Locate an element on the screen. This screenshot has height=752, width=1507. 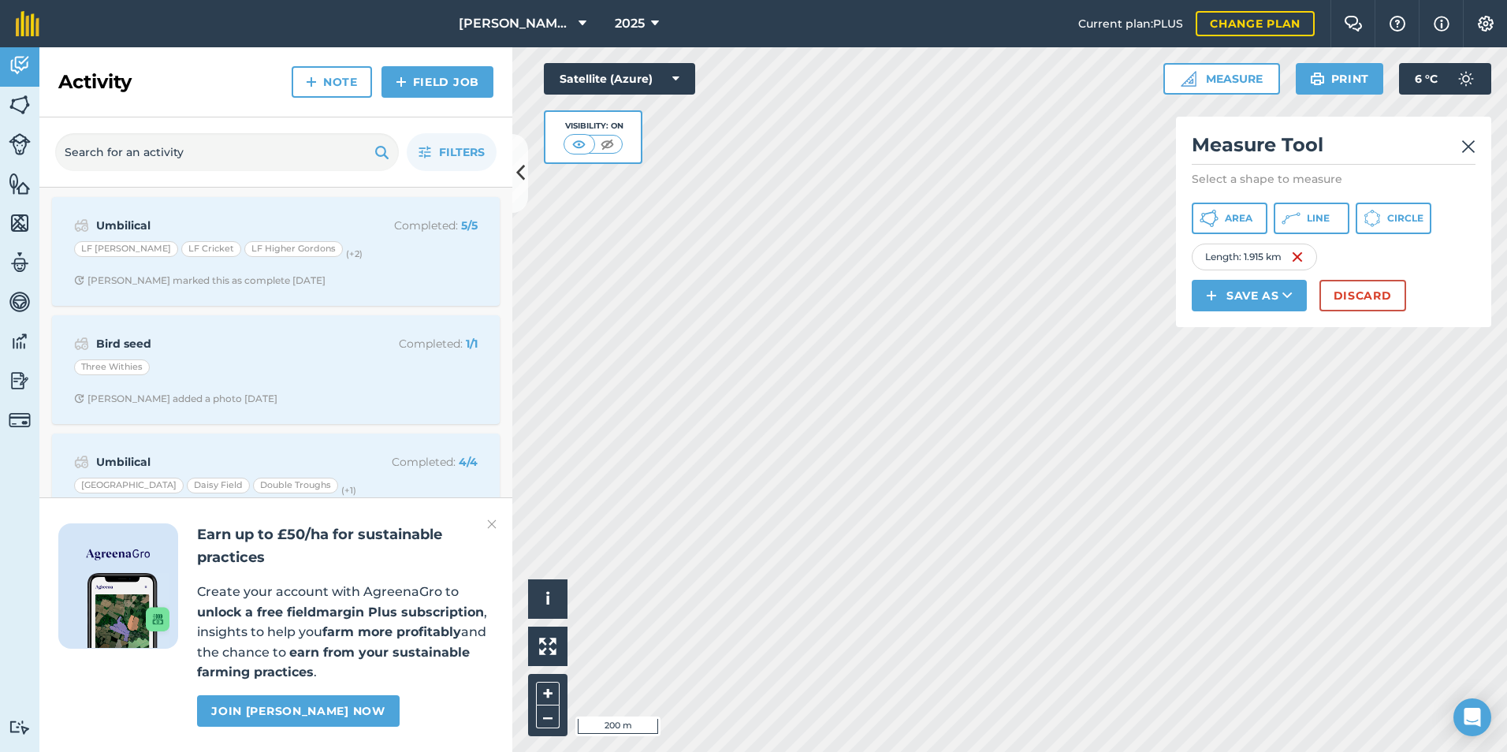
strong: 4 / 4 is located at coordinates (468, 462).